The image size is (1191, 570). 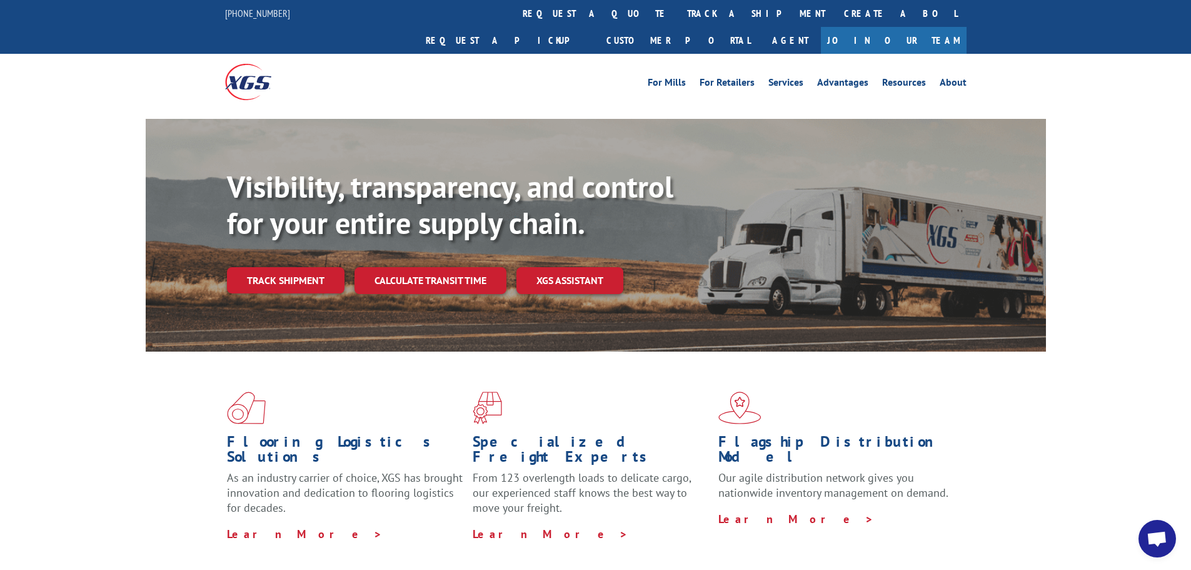 I want to click on a: Calculate transit time, so click(x=430, y=280).